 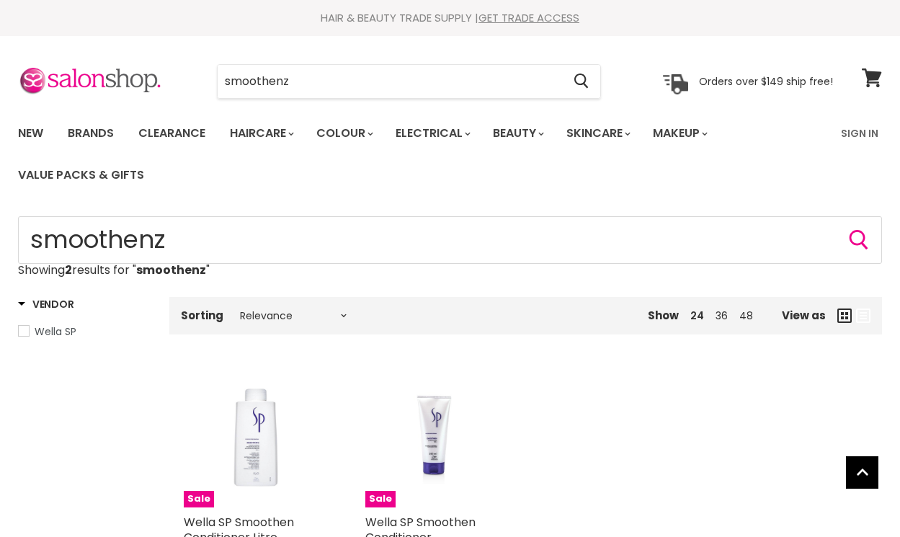 What do you see at coordinates (746, 316) in the screenshot?
I see `a: 48` at bounding box center [746, 316].